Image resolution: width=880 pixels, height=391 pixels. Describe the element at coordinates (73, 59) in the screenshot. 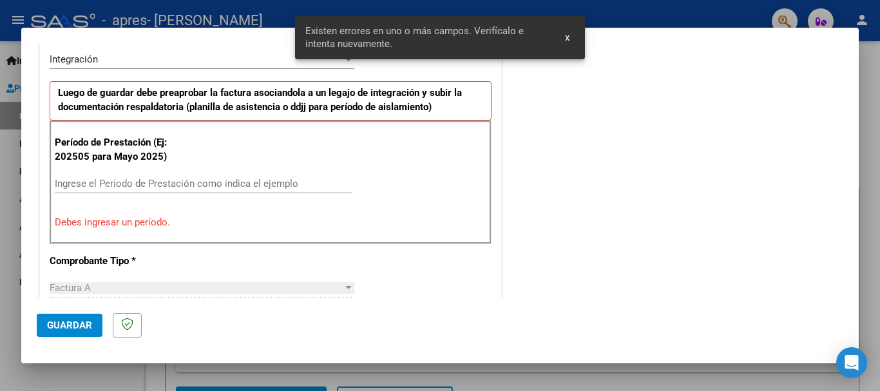

I see `span: Integración` at that location.